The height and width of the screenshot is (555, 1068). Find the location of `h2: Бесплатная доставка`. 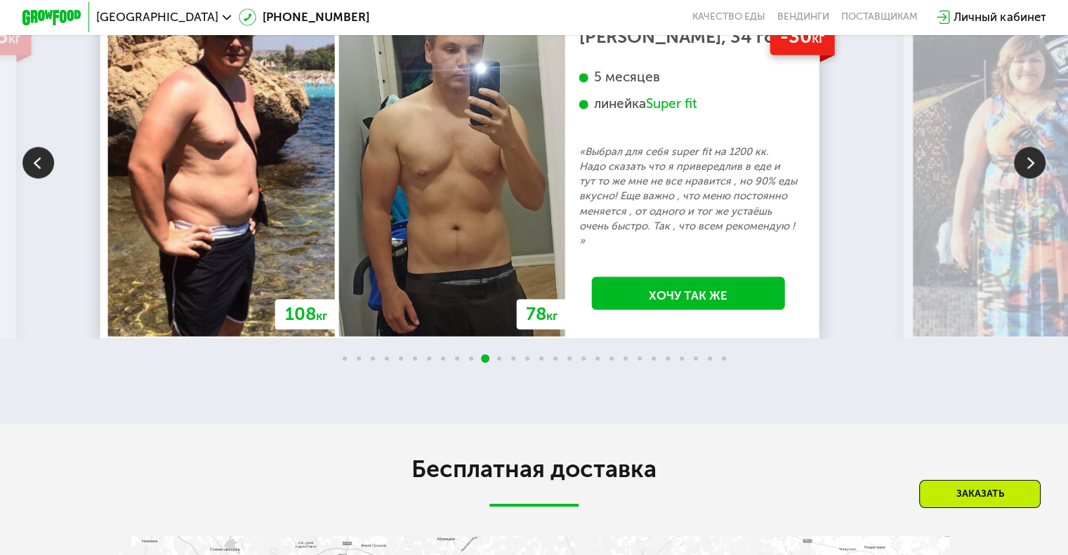

h2: Бесплатная доставка is located at coordinates (534, 470).